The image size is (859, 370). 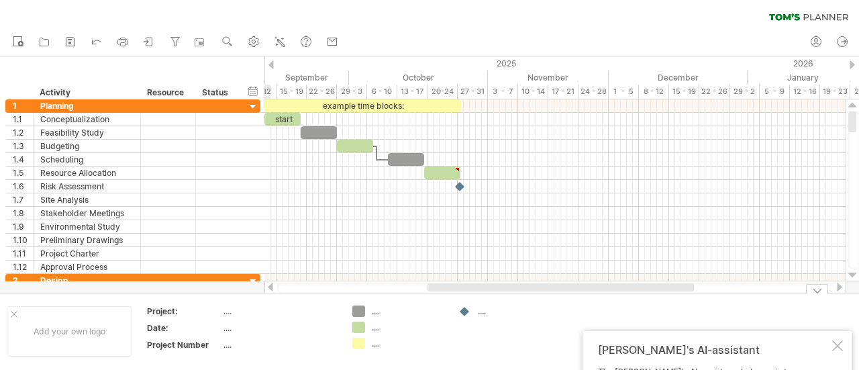 What do you see at coordinates (87, 266) in the screenshot?
I see `div: Approval Process` at bounding box center [87, 266].